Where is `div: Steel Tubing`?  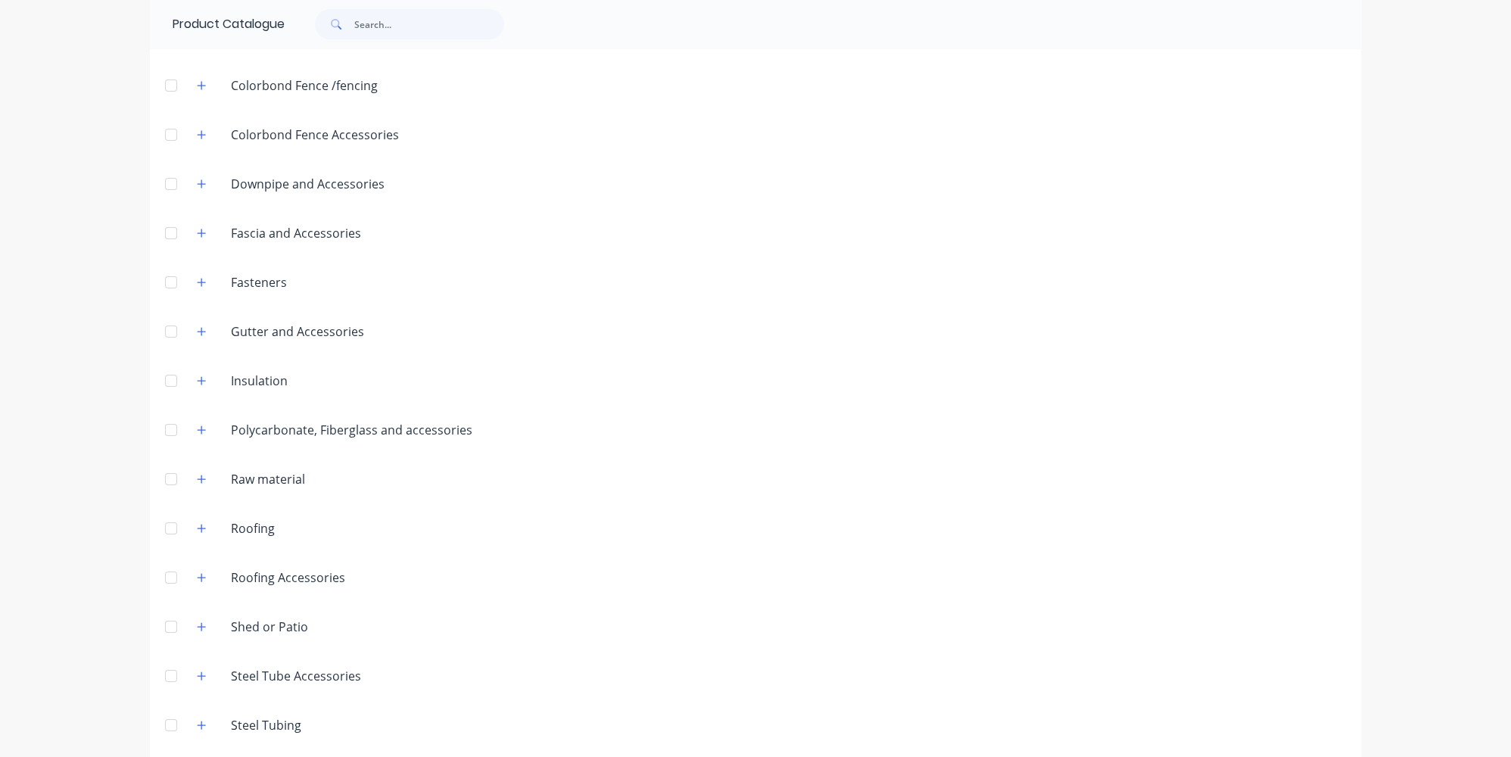 div: Steel Tubing is located at coordinates (266, 725).